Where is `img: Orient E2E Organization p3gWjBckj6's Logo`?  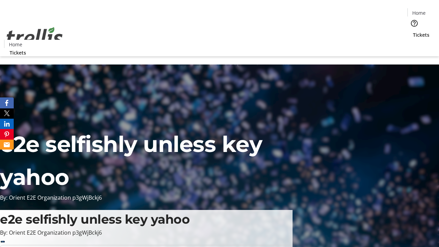 img: Orient E2E Organization p3gWjBckj6's Logo is located at coordinates (35, 37).